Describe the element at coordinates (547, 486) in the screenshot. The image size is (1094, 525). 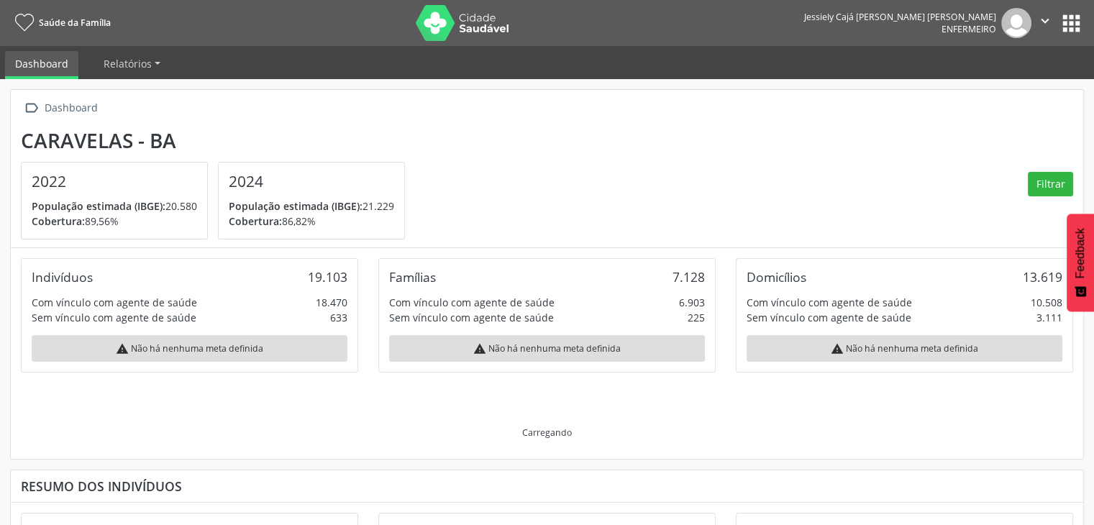
I see `div: Resumo dos indivíduos` at that location.